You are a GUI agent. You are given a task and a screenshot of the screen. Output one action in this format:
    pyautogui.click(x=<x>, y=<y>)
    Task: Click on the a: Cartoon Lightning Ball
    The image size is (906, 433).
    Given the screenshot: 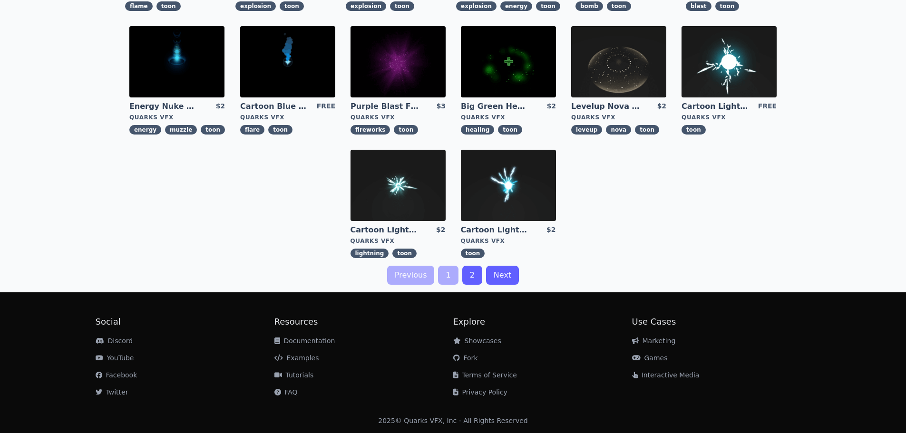 What is the action you would take?
    pyautogui.click(x=716, y=106)
    